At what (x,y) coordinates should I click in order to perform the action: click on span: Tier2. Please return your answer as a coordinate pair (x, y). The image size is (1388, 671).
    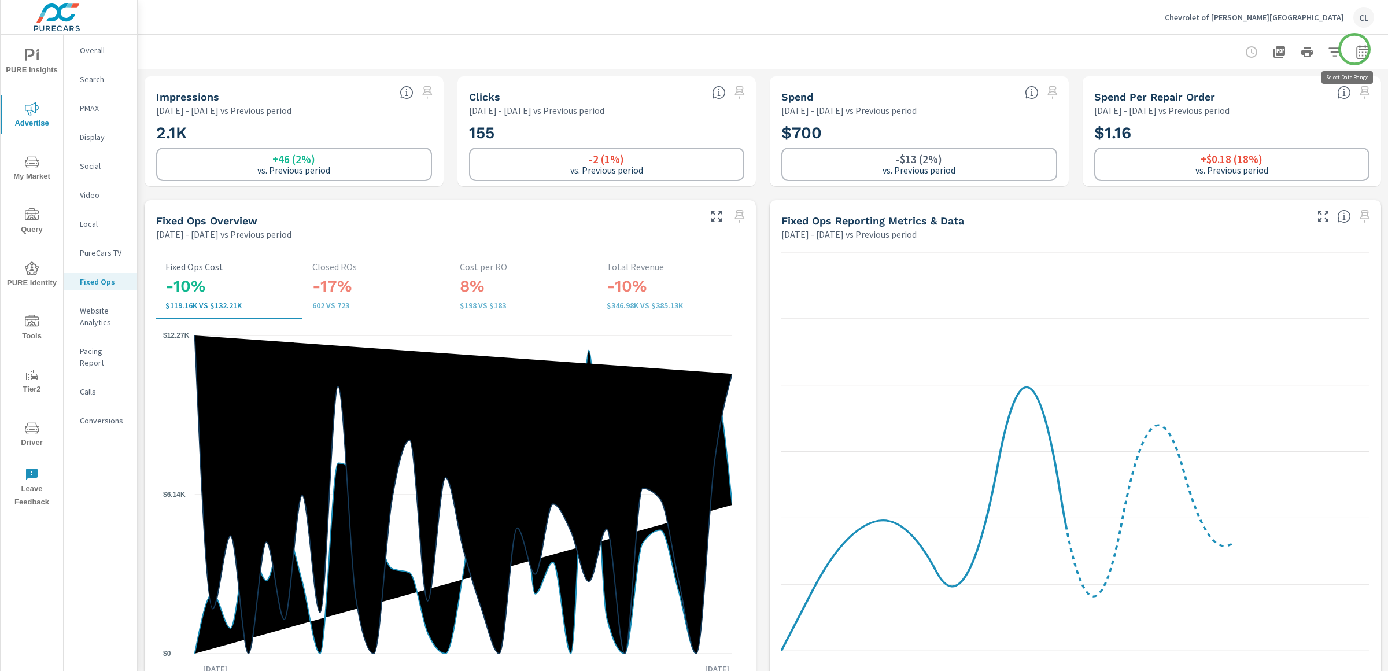
    Looking at the image, I should click on (32, 382).